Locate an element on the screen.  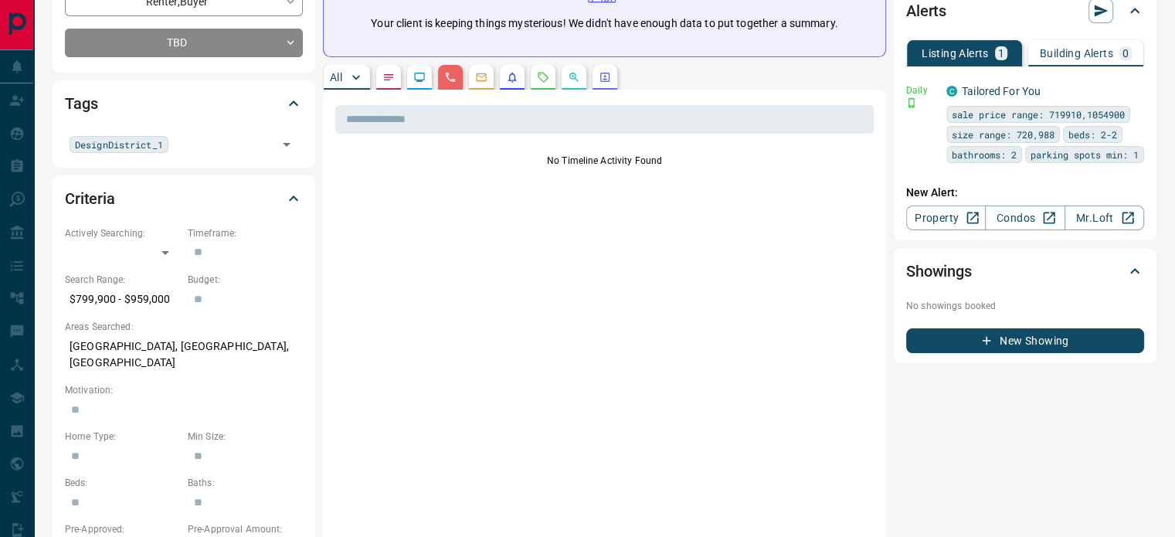
a: Tailored For You is located at coordinates (1001, 91).